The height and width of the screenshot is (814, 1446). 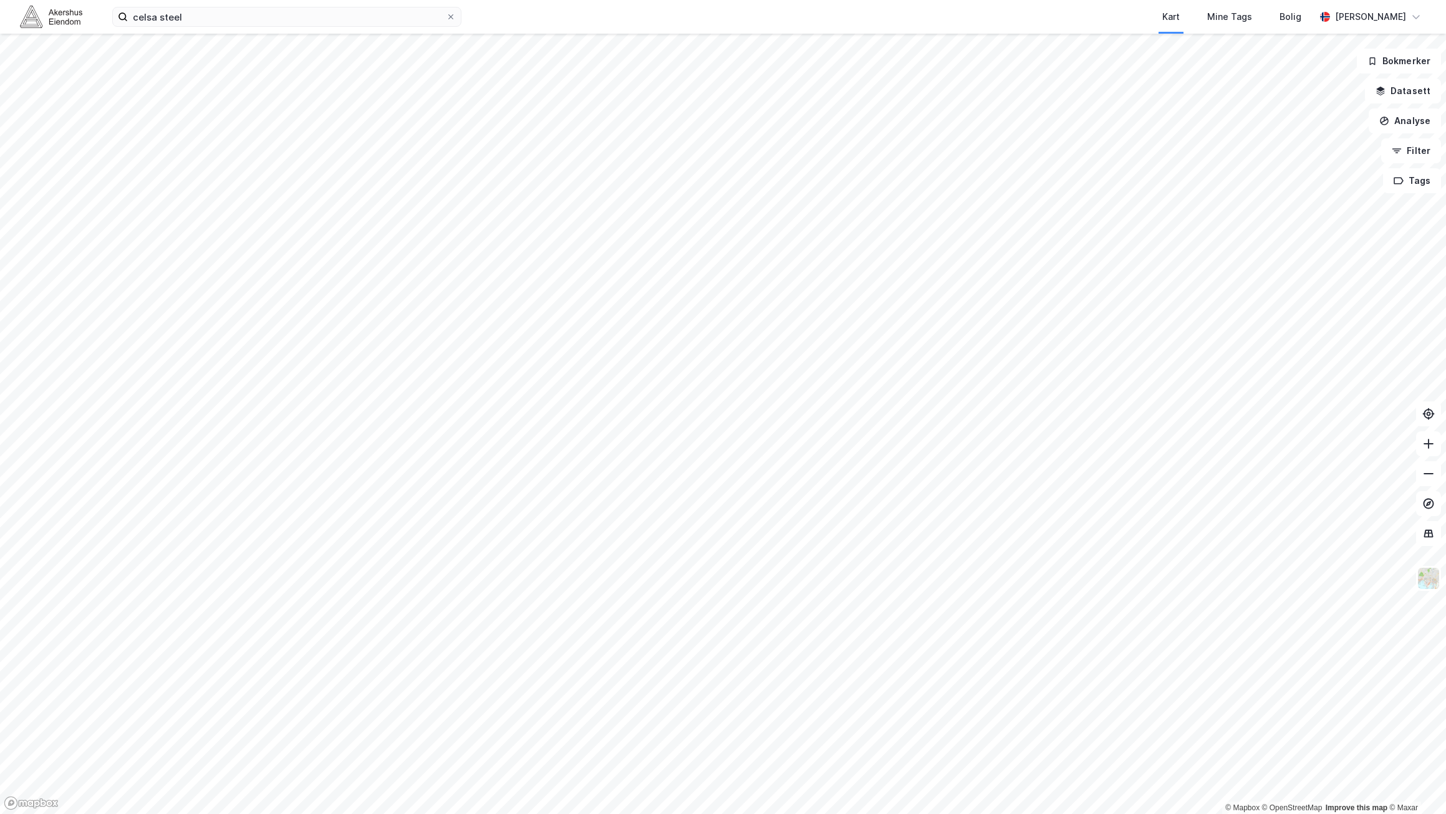 I want to click on div: Kart, so click(x=1171, y=17).